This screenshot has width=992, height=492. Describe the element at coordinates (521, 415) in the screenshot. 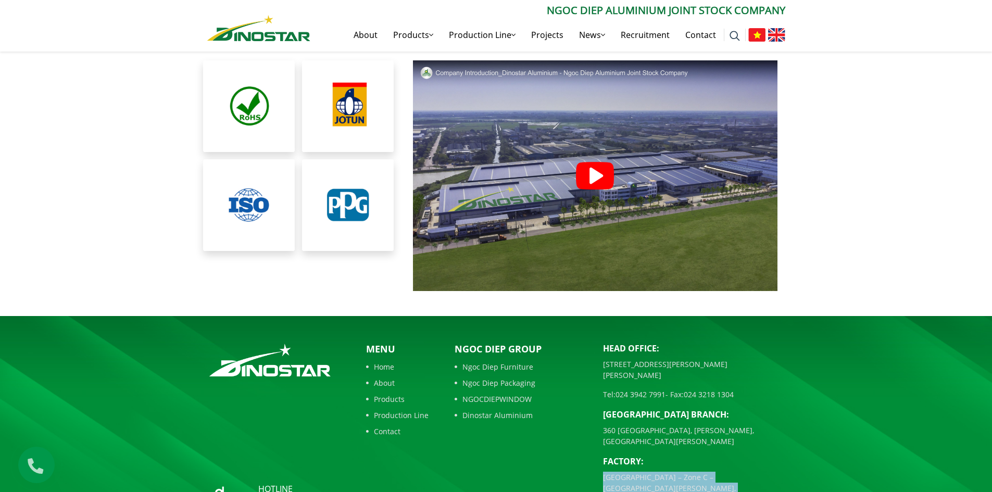

I see `a: Dinostar Aluminium` at that location.